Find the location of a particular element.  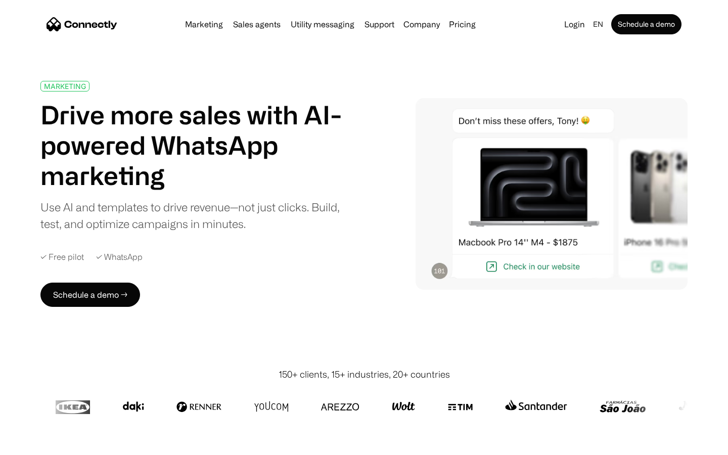

a: Login is located at coordinates (574, 24).